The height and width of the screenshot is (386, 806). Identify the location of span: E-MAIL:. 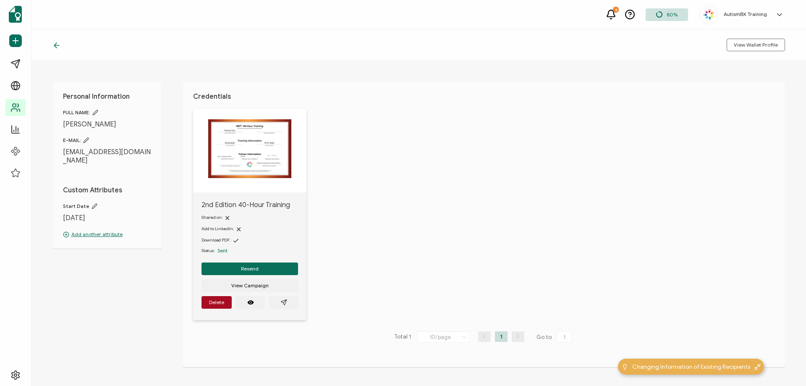
(107, 140).